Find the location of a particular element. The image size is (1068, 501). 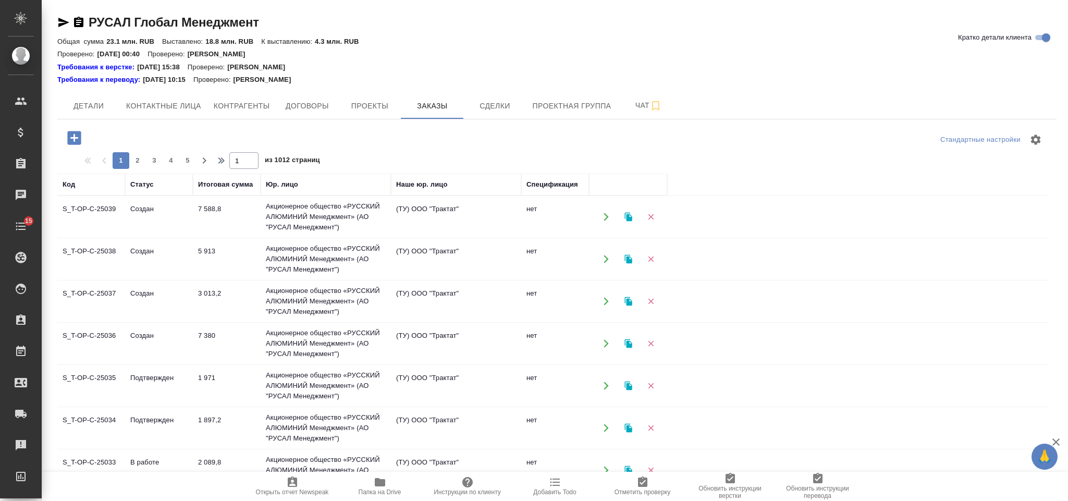

span: Отметить проверку is located at coordinates (642, 492).